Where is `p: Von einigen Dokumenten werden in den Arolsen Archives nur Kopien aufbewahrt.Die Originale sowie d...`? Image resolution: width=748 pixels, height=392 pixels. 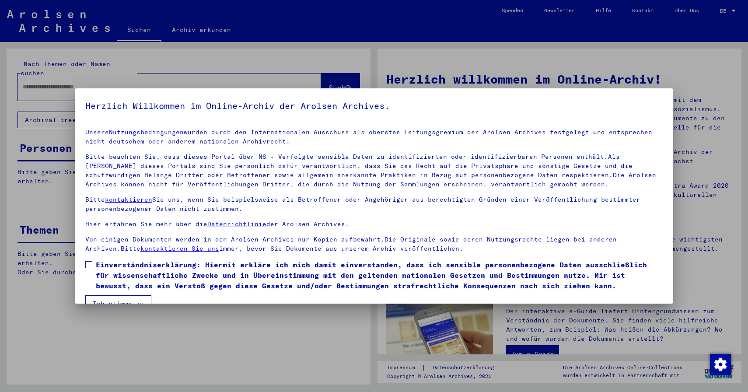 p: Von einigen Dokumenten werden in den Arolsen Archives nur Kopien aufbewahrt.Die Originale sowie d... is located at coordinates (374, 244).